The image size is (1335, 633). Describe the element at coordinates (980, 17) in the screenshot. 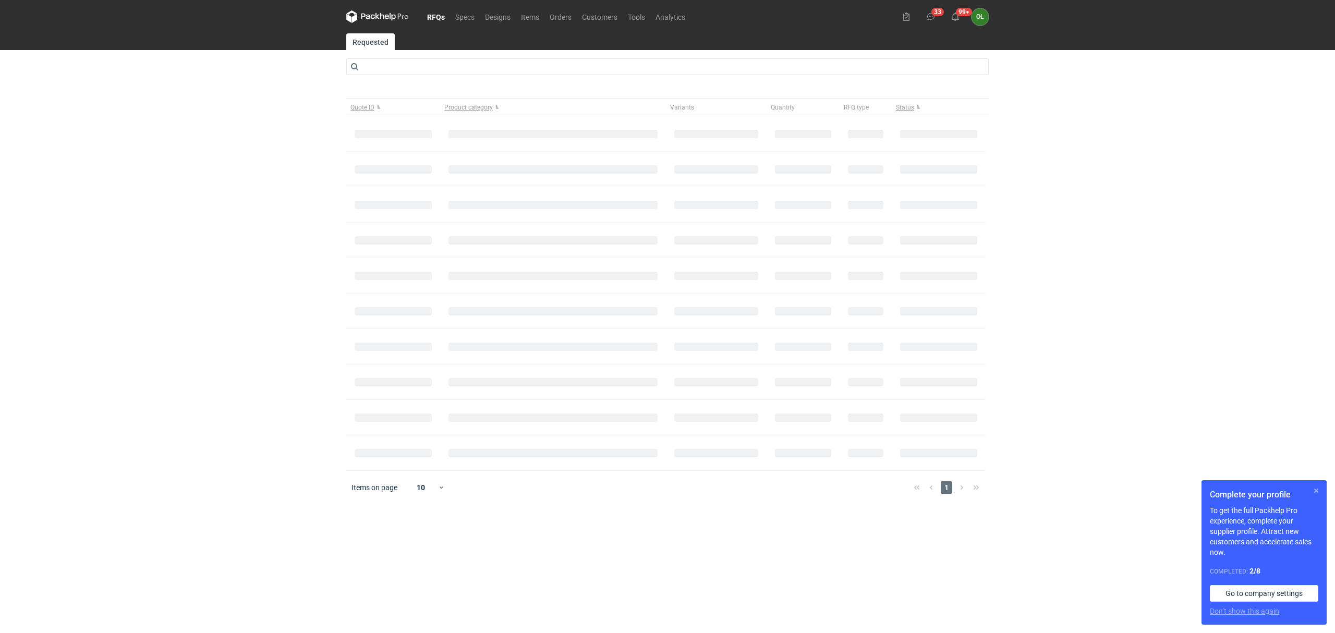

I see `figcaption: OŁ` at that location.